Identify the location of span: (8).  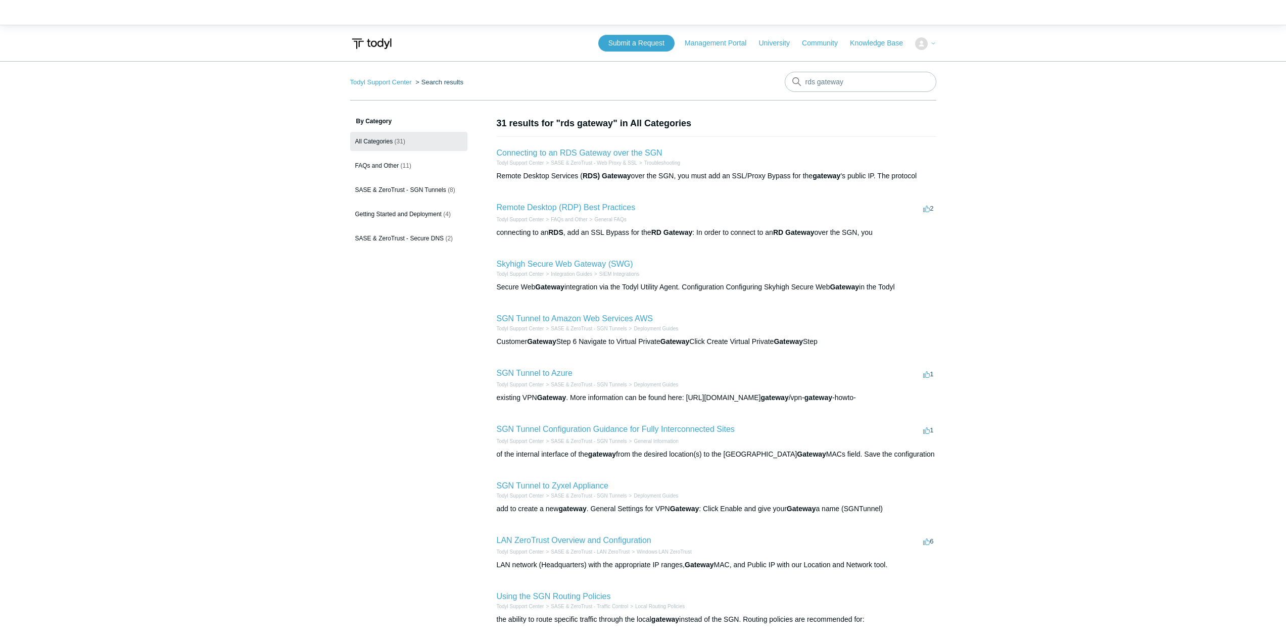
(451, 190).